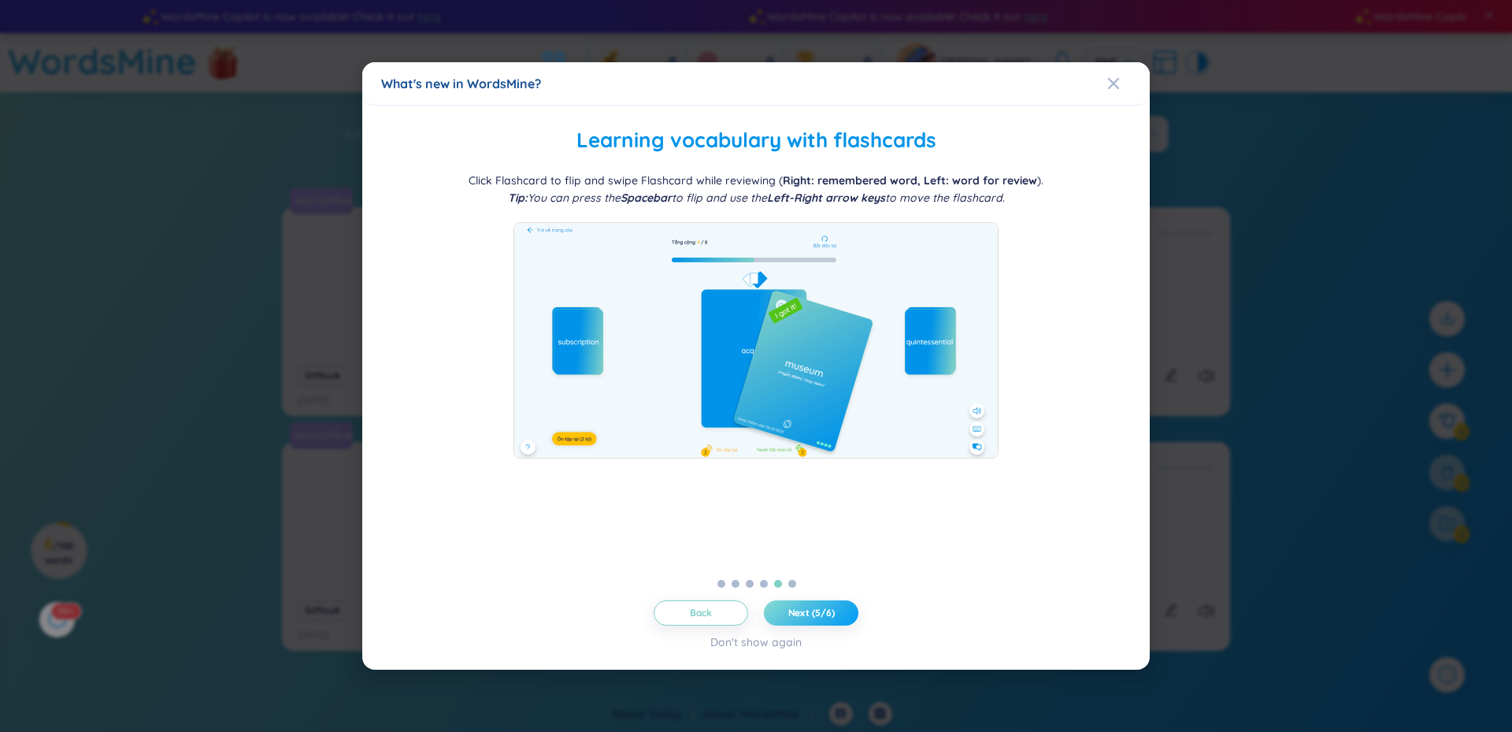 The height and width of the screenshot is (732, 1512). Describe the element at coordinates (909, 180) in the screenshot. I see `b: Right: remembered word, Left: word for review` at that location.